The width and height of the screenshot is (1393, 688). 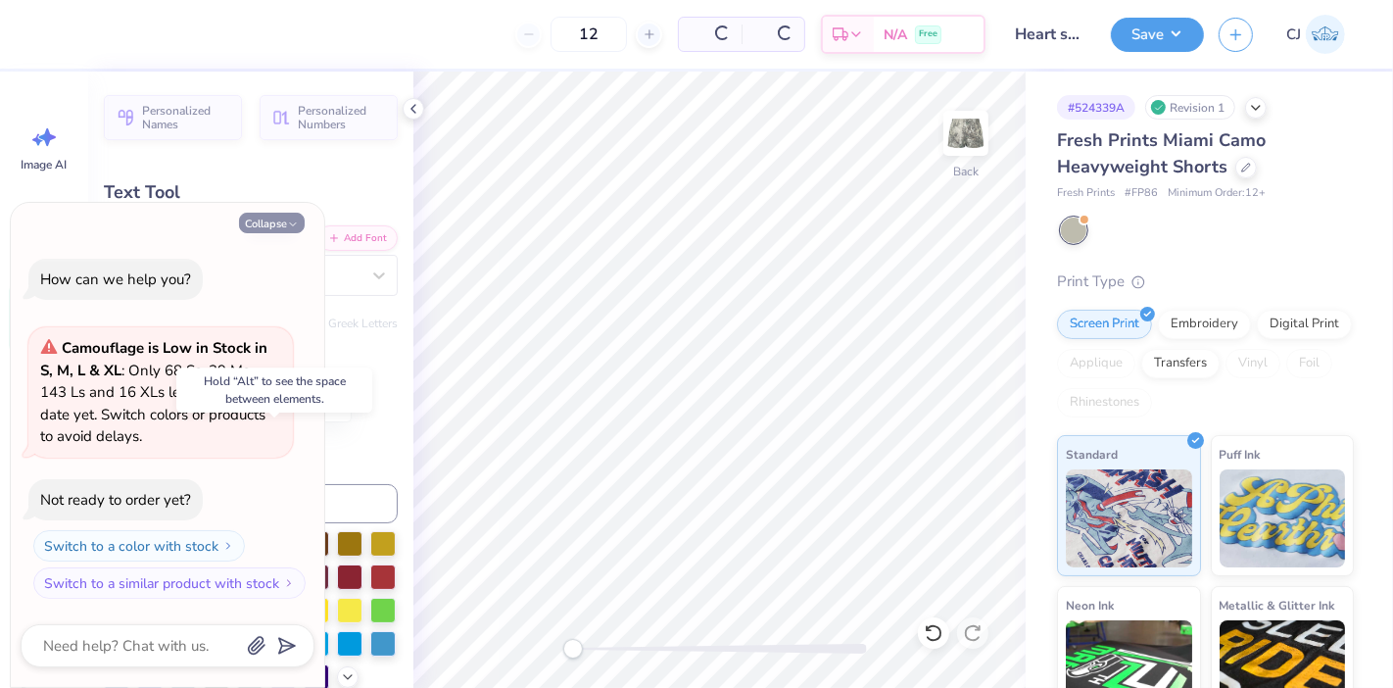 What do you see at coordinates (896, 34) in the screenshot?
I see `span: N/A` at bounding box center [896, 34].